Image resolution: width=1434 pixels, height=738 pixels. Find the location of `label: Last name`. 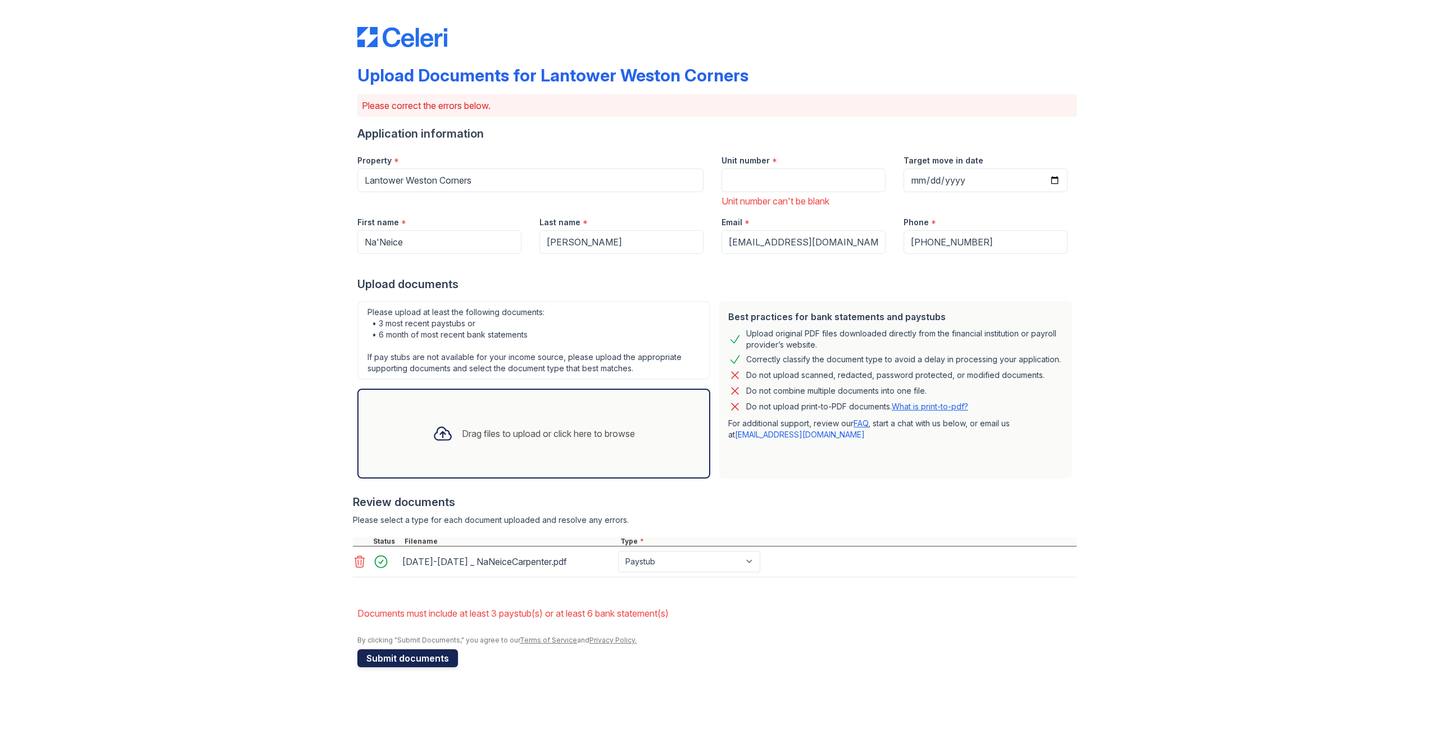

label: Last name is located at coordinates (560, 223).